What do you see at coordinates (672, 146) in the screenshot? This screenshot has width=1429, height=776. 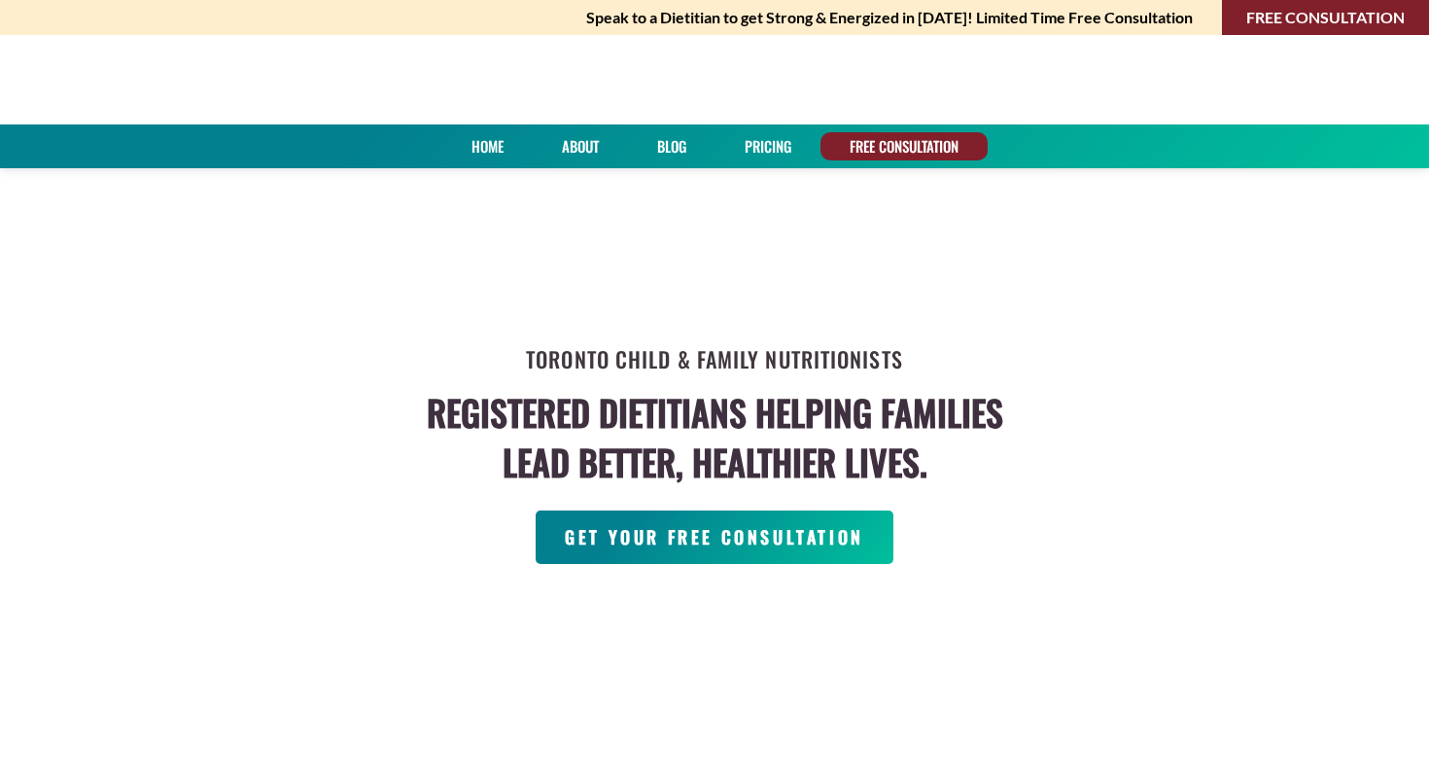 I see `a: Blog` at bounding box center [672, 146].